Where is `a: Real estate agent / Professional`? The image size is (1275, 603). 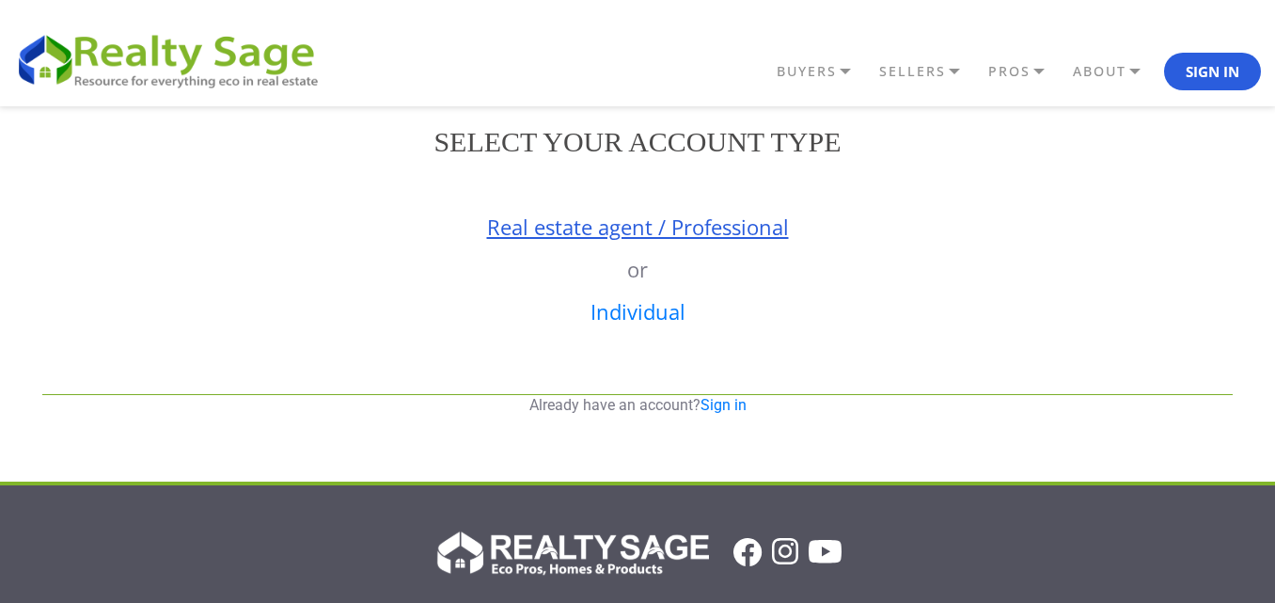 a: Real estate agent / Professional is located at coordinates (638, 227).